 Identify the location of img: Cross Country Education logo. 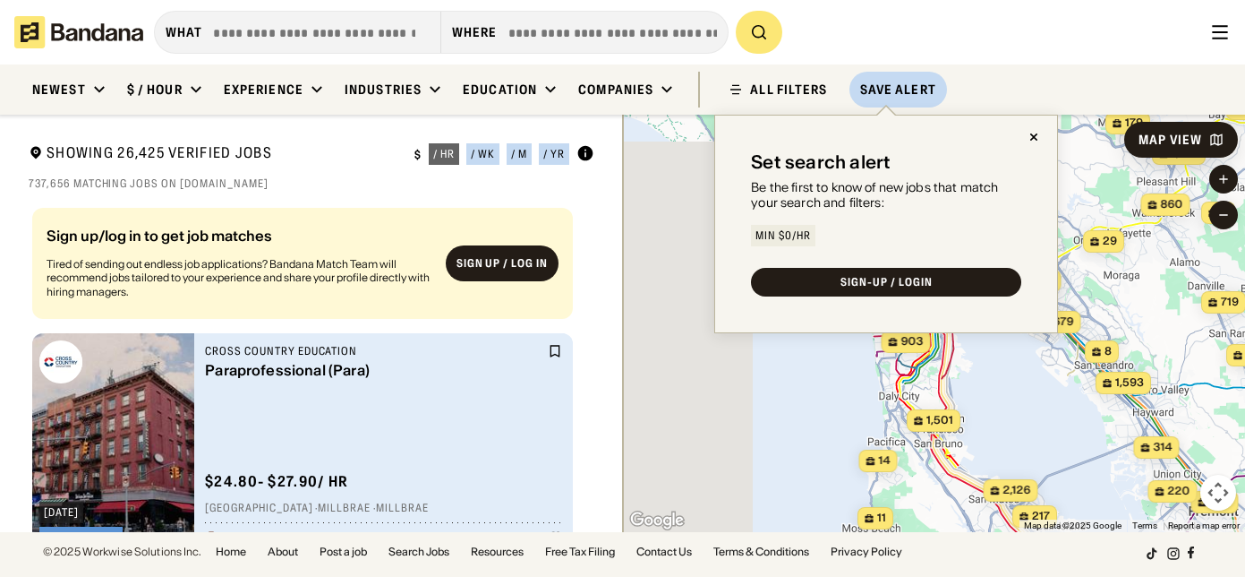
(61, 362).